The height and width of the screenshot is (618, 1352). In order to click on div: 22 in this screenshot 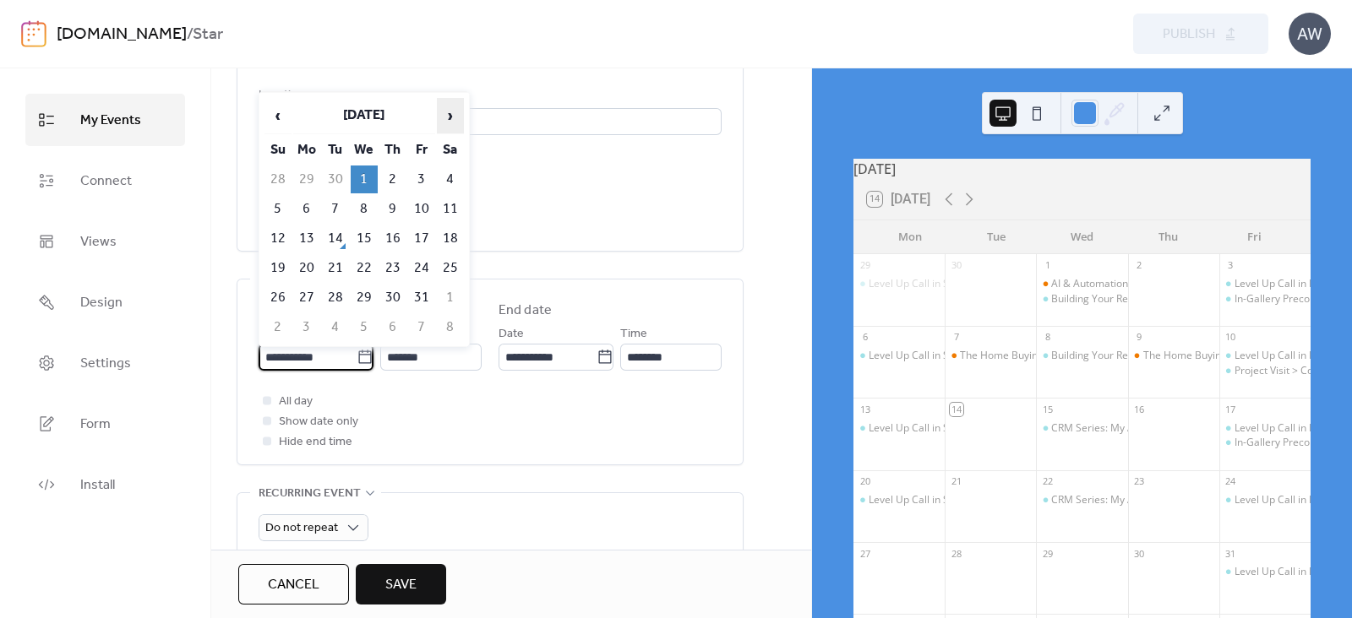, I will do `click(1047, 482)`.